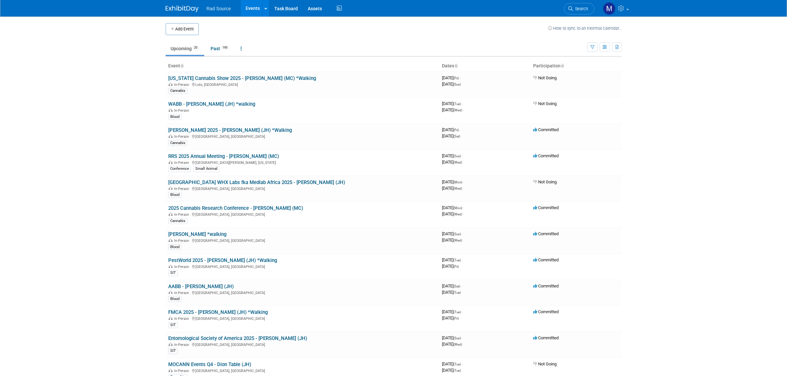 The height and width of the screenshot is (376, 787). I want to click on span: (Sat), so click(457, 286).